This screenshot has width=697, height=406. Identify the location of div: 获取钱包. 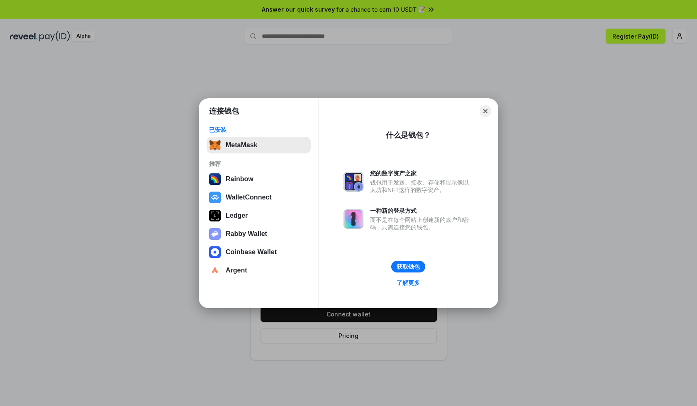
(408, 267).